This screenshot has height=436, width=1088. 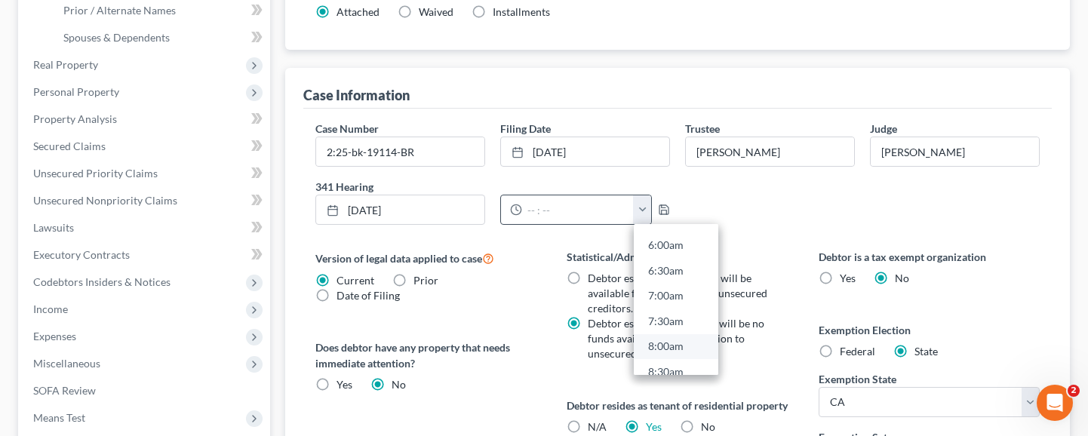 What do you see at coordinates (146, 119) in the screenshot?
I see `a: Property Analysis` at bounding box center [146, 119].